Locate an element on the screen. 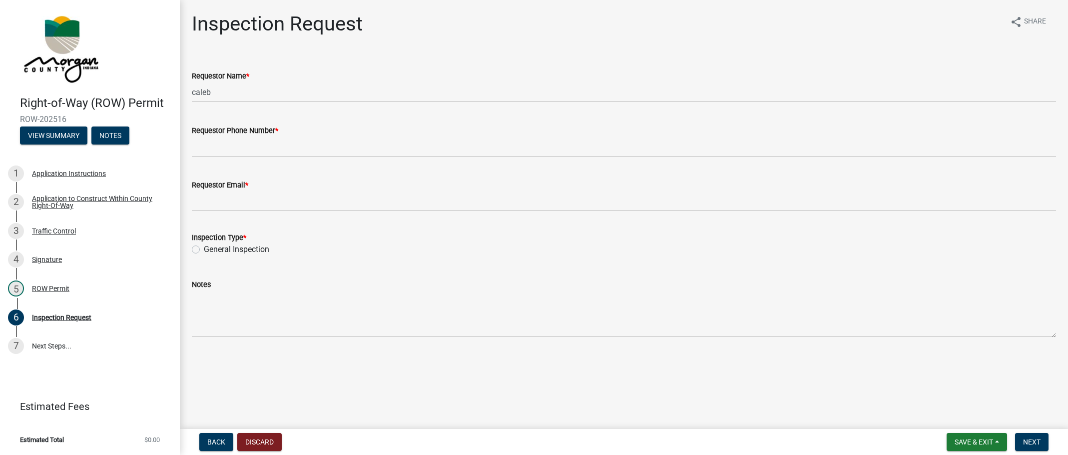  label: Requestor Phone Number is located at coordinates (235, 131).